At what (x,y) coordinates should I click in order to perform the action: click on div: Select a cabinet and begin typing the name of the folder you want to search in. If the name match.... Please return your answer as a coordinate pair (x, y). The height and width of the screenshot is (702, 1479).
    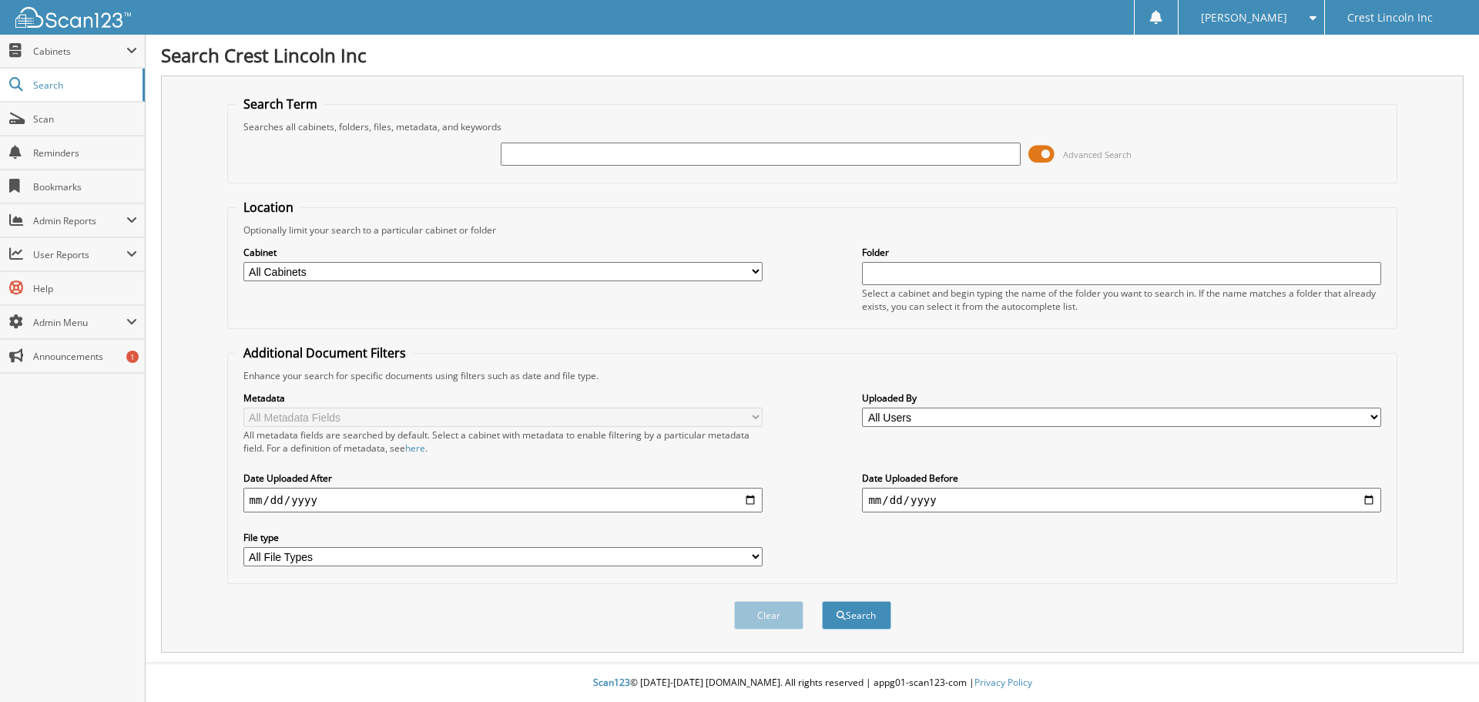
    Looking at the image, I should click on (1122, 300).